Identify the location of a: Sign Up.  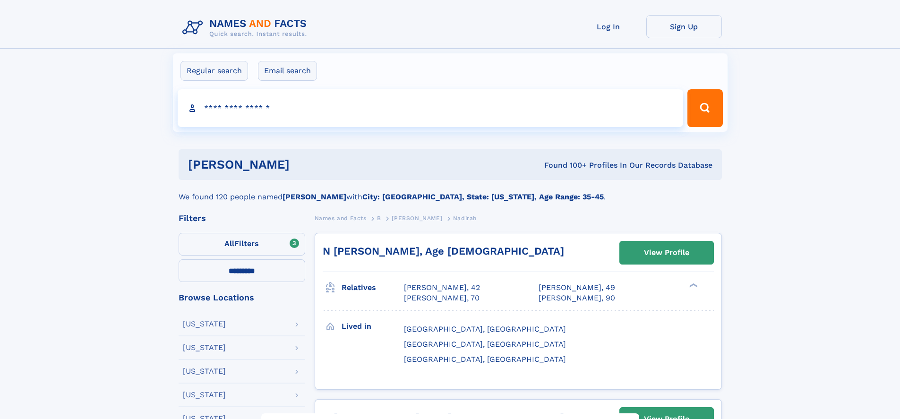
(684, 26).